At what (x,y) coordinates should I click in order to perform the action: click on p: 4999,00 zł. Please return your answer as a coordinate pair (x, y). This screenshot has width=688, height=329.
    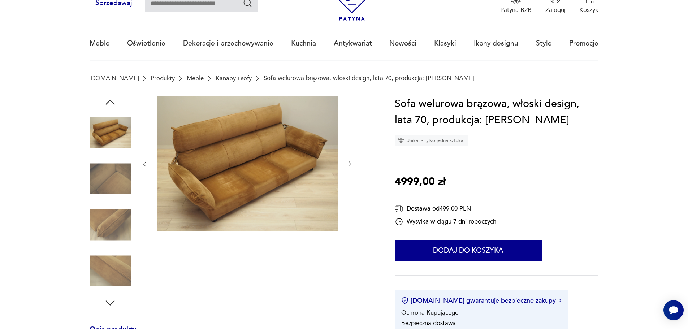
    Looking at the image, I should click on (420, 182).